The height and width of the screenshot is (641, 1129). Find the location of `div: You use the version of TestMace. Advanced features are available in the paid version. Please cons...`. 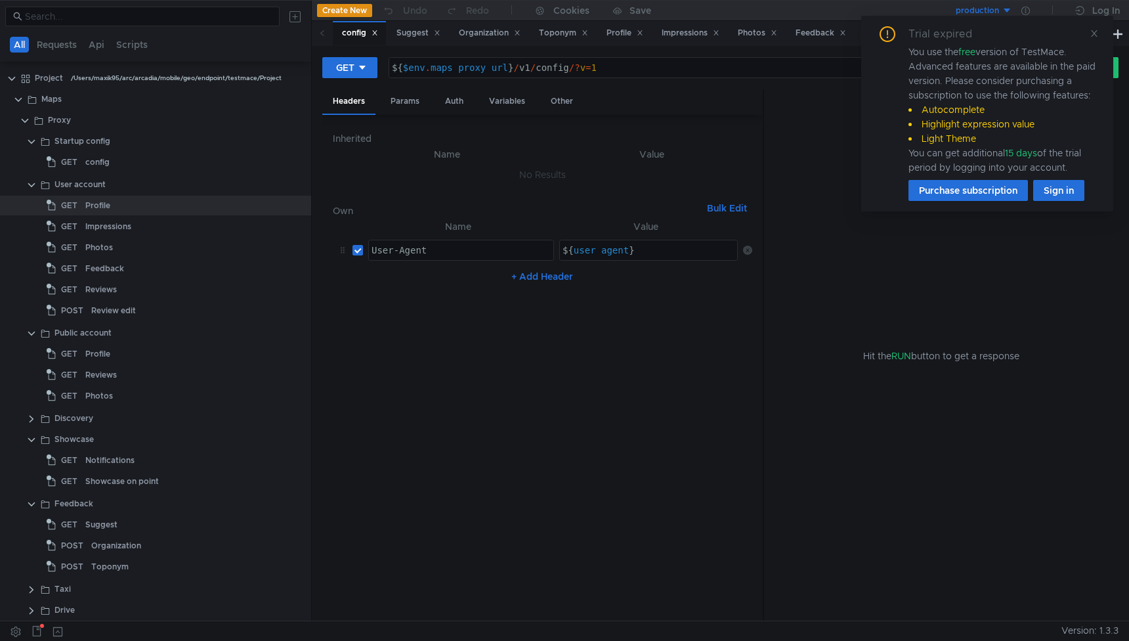

div: You use the version of TestMace. Advanced features are available in the paid version. Please cons... is located at coordinates (1003, 110).